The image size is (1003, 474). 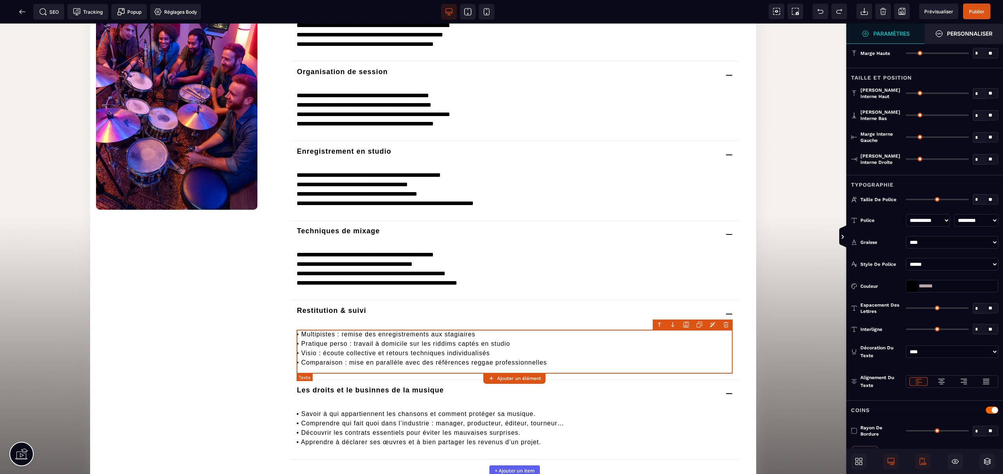 I want to click on p: Coins, so click(x=861, y=410).